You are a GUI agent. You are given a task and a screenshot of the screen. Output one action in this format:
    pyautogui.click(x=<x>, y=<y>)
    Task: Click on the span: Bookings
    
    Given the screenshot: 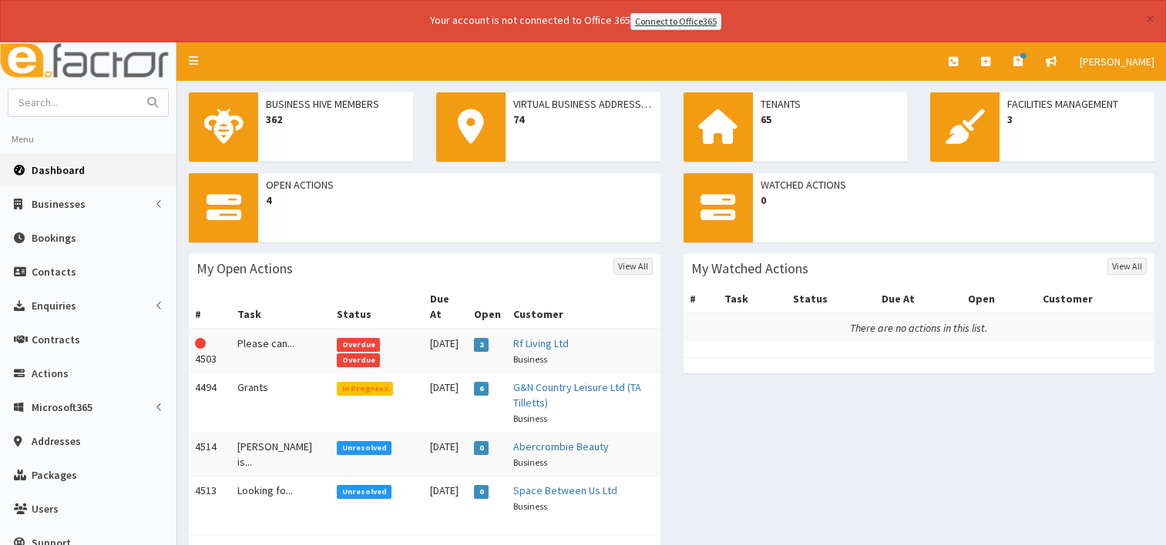 What is the action you would take?
    pyautogui.click(x=54, y=238)
    